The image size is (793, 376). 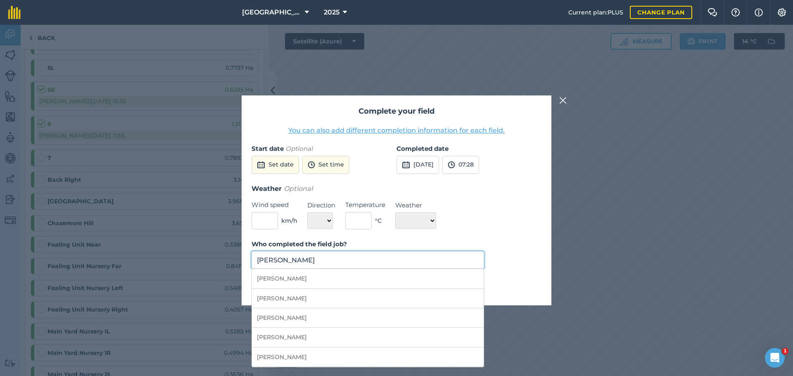 What do you see at coordinates (397, 111) in the screenshot?
I see `h2: Complete your field` at bounding box center [397, 111].